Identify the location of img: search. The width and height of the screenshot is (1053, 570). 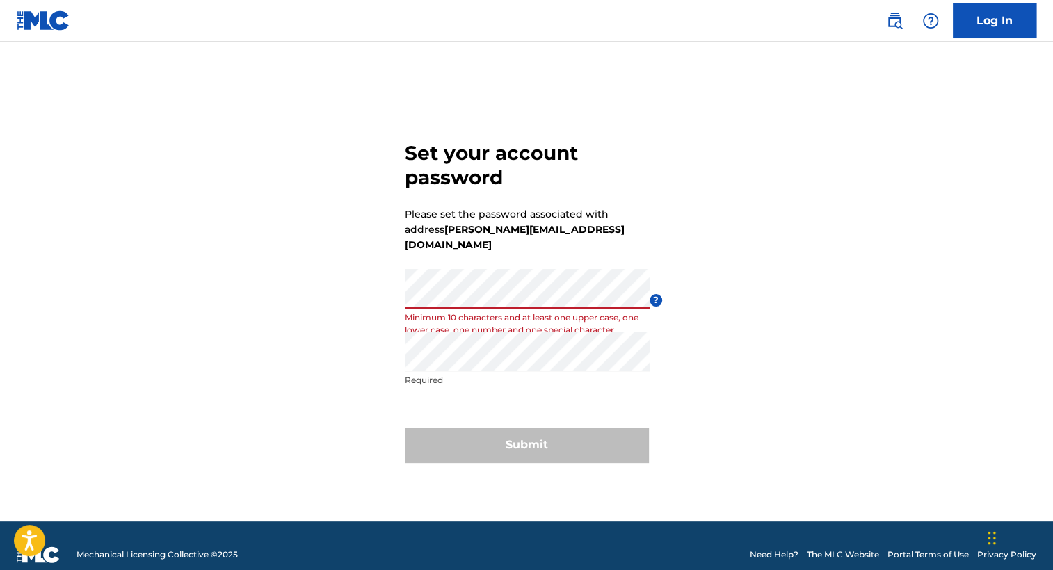
(895, 21).